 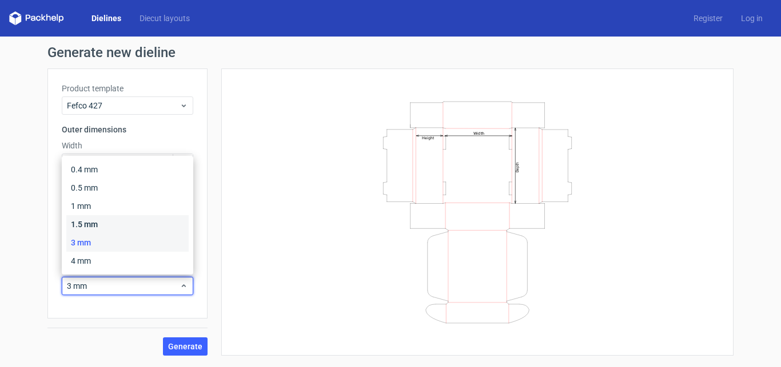 I want to click on span: Fefco 427, so click(x=123, y=106).